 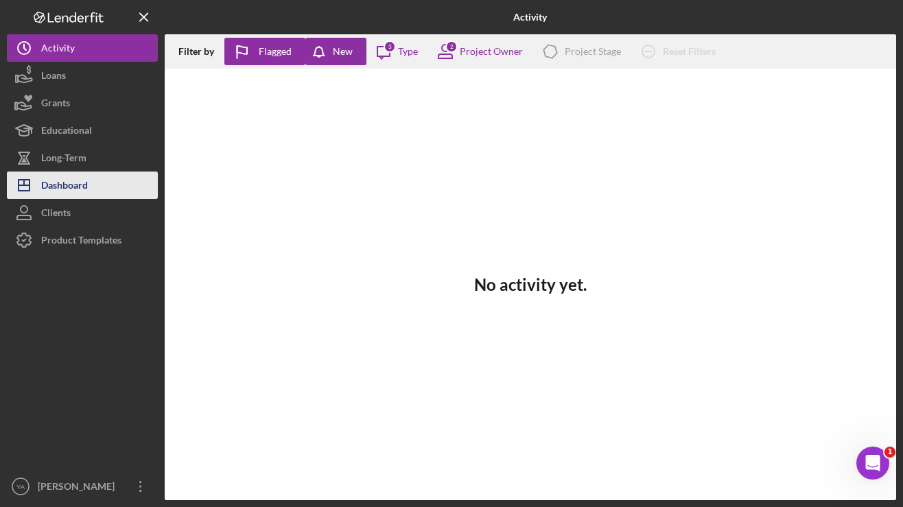 What do you see at coordinates (54, 77) in the screenshot?
I see `div: Loans` at bounding box center [54, 77].